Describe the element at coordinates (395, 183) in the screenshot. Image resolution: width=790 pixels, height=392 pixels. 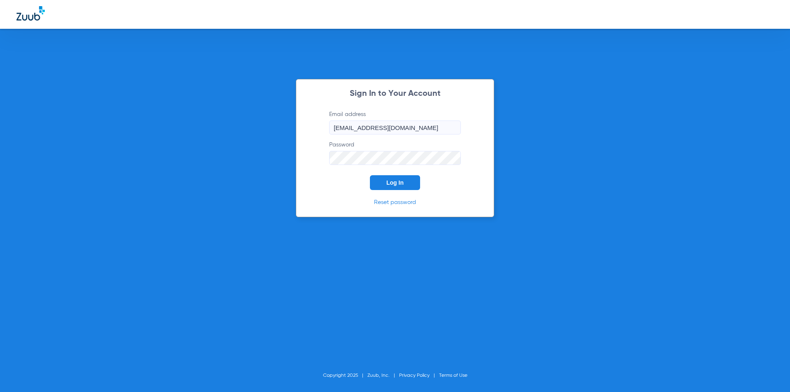
I see `button: Log In` at that location.